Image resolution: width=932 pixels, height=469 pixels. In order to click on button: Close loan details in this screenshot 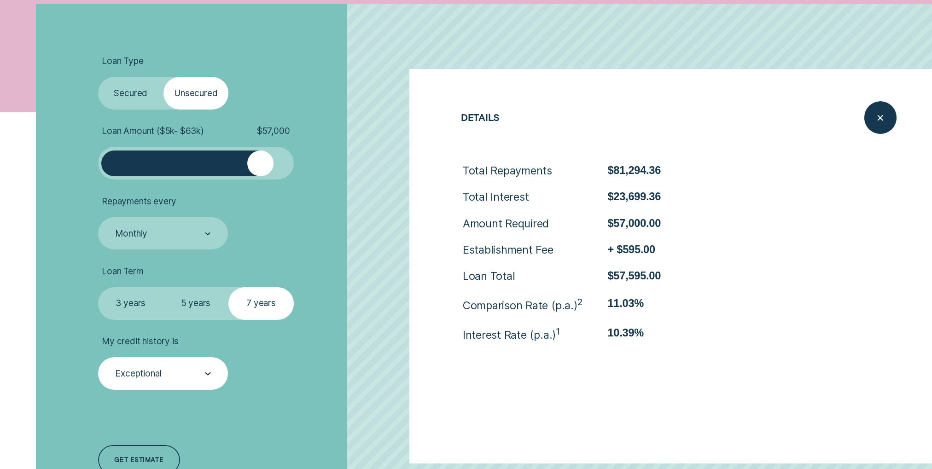, I will do `click(880, 117)`.